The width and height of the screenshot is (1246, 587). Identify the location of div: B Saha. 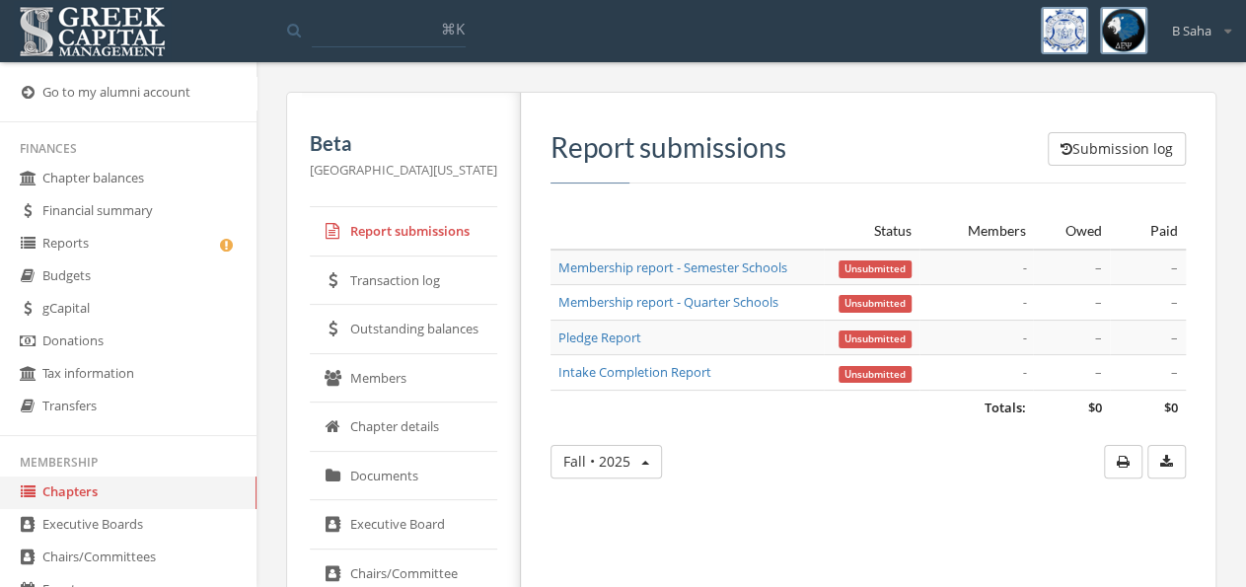
(1195, 24).